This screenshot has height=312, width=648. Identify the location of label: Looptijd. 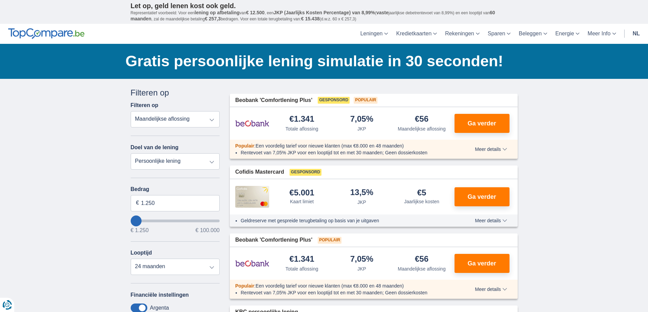
(141, 253).